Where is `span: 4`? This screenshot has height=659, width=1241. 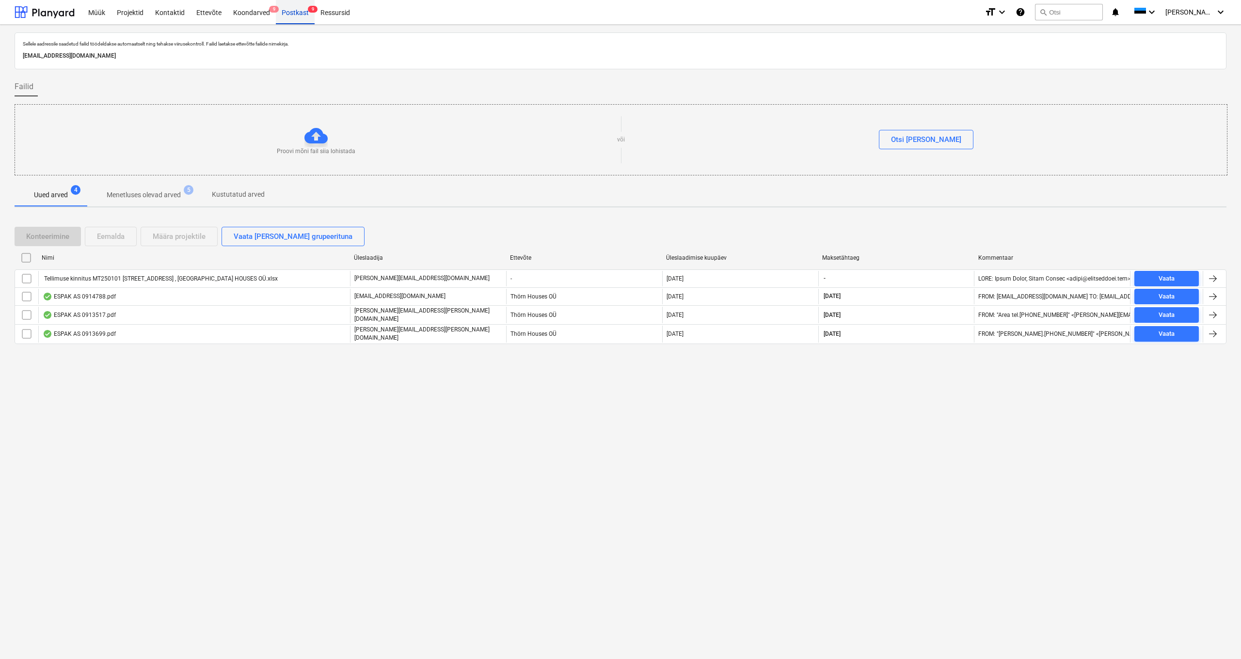 span: 4 is located at coordinates (76, 190).